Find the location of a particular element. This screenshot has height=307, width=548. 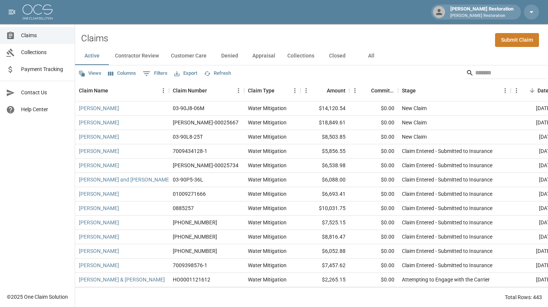

div: $2,265.15 is located at coordinates (325, 280).